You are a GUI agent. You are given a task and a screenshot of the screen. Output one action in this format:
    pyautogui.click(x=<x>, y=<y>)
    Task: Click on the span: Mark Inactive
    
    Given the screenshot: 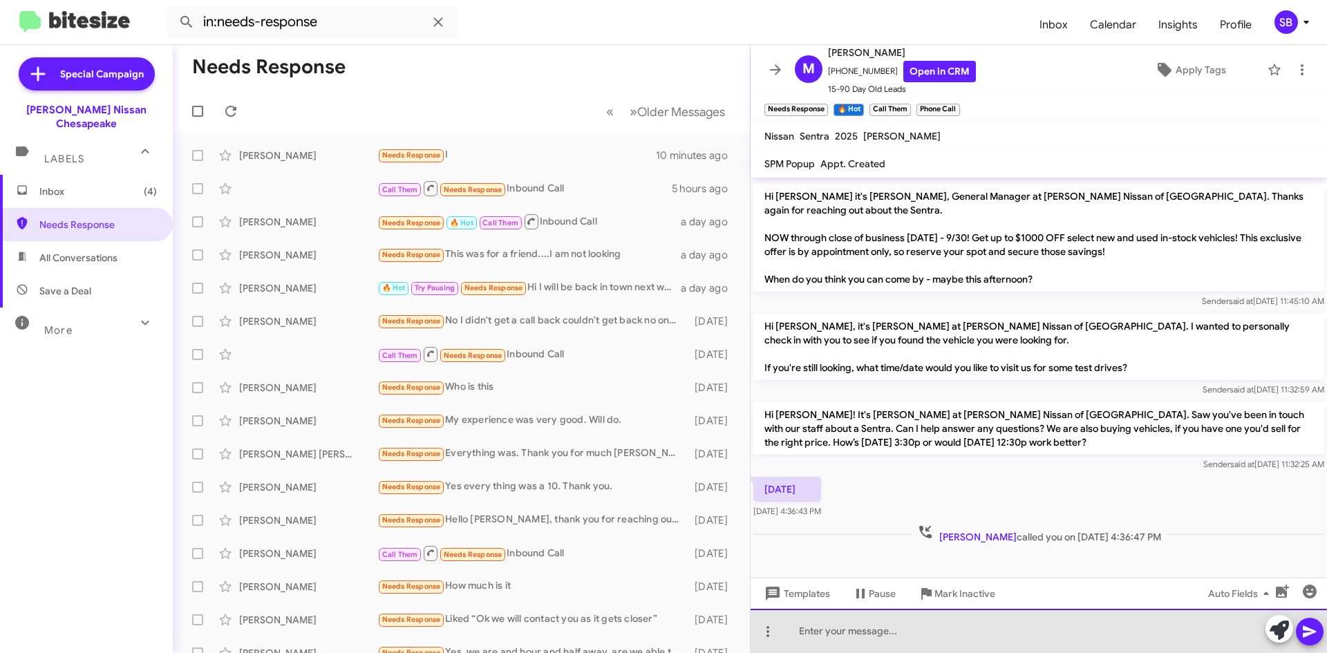 What is the action you would take?
    pyautogui.click(x=965, y=594)
    